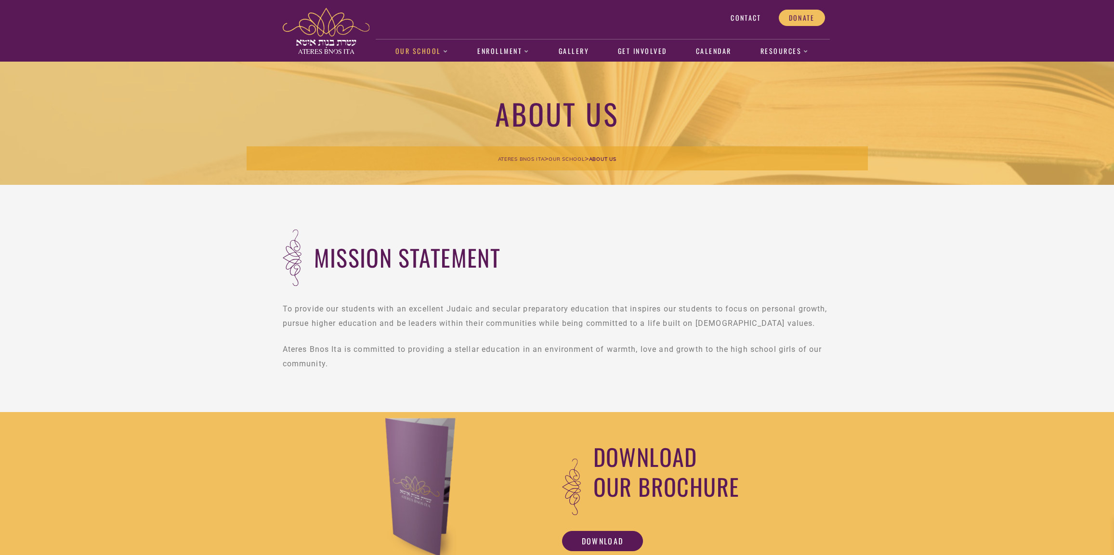 The height and width of the screenshot is (555, 1114). What do you see at coordinates (784, 52) in the screenshot?
I see `a: Resources` at bounding box center [784, 52].